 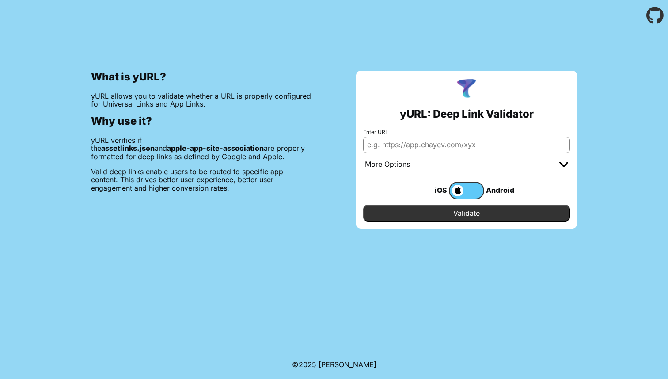 I want to click on label: Enter URL, so click(x=467, y=132).